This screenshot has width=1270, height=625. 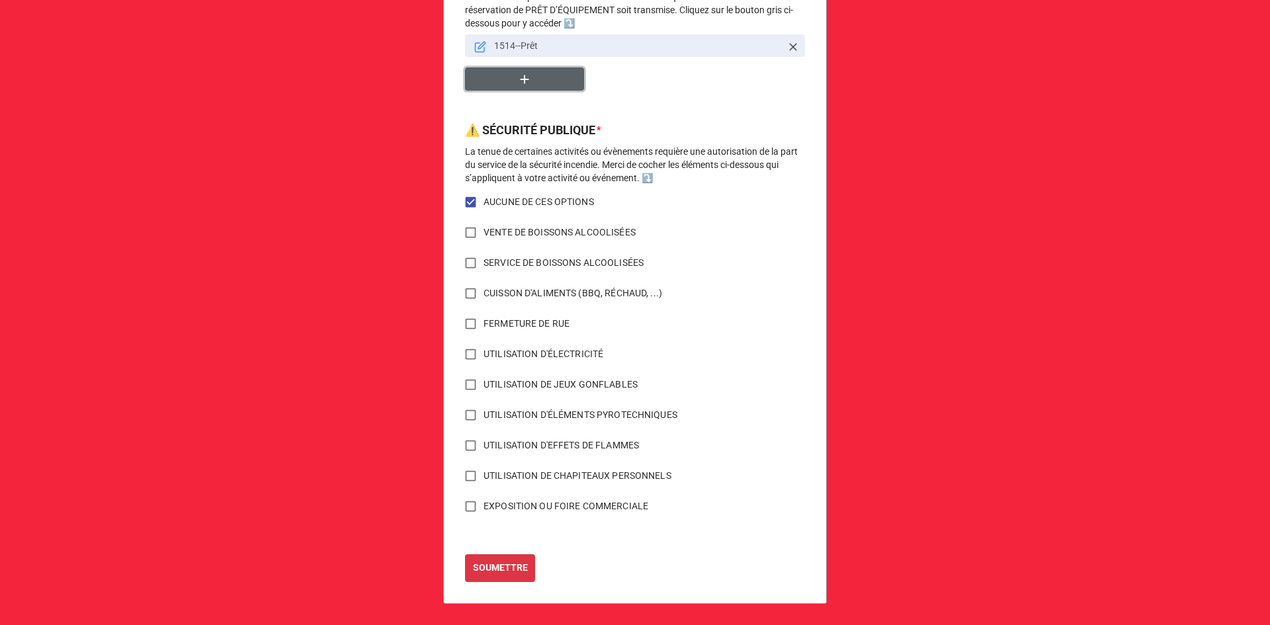 What do you see at coordinates (560, 384) in the screenshot?
I see `span: UTILISATION DE JEUX GONFLABLES` at bounding box center [560, 384].